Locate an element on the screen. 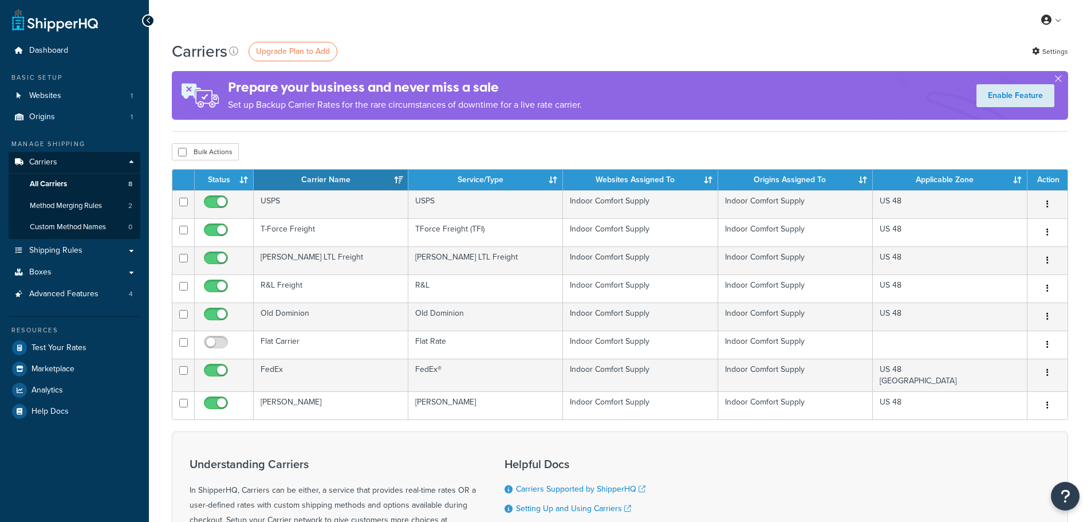  span: All Carriers is located at coordinates (48, 184).